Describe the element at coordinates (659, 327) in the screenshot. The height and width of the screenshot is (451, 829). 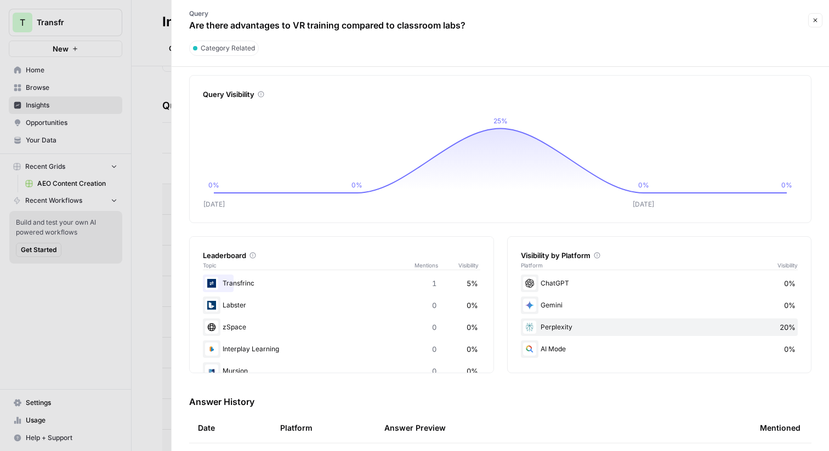
I see `div: Perplexity` at that location.